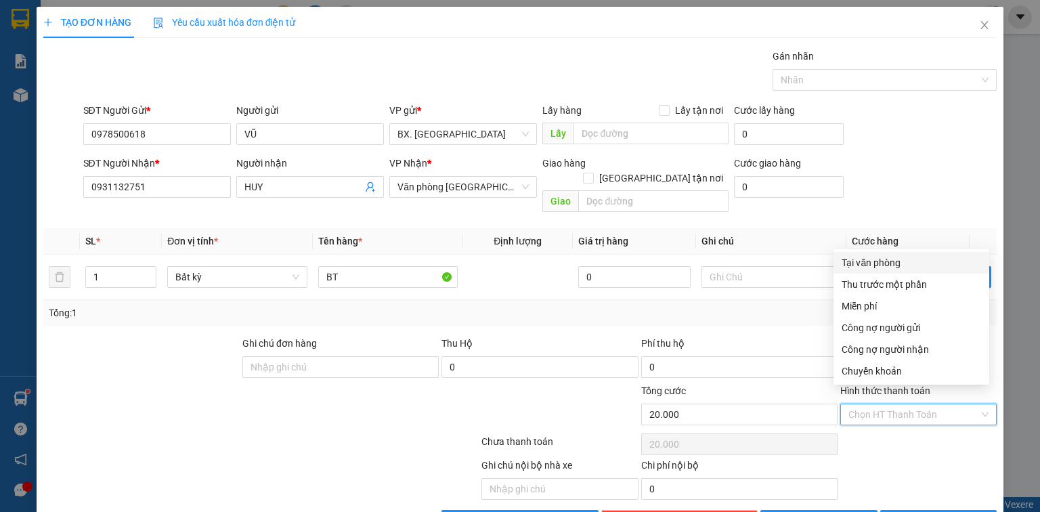 Image resolution: width=1040 pixels, height=512 pixels. Describe the element at coordinates (912, 349) in the screenshot. I see `div: Cước gửi hàng sẽ được ghi vào công nợ của người nhận` at that location.